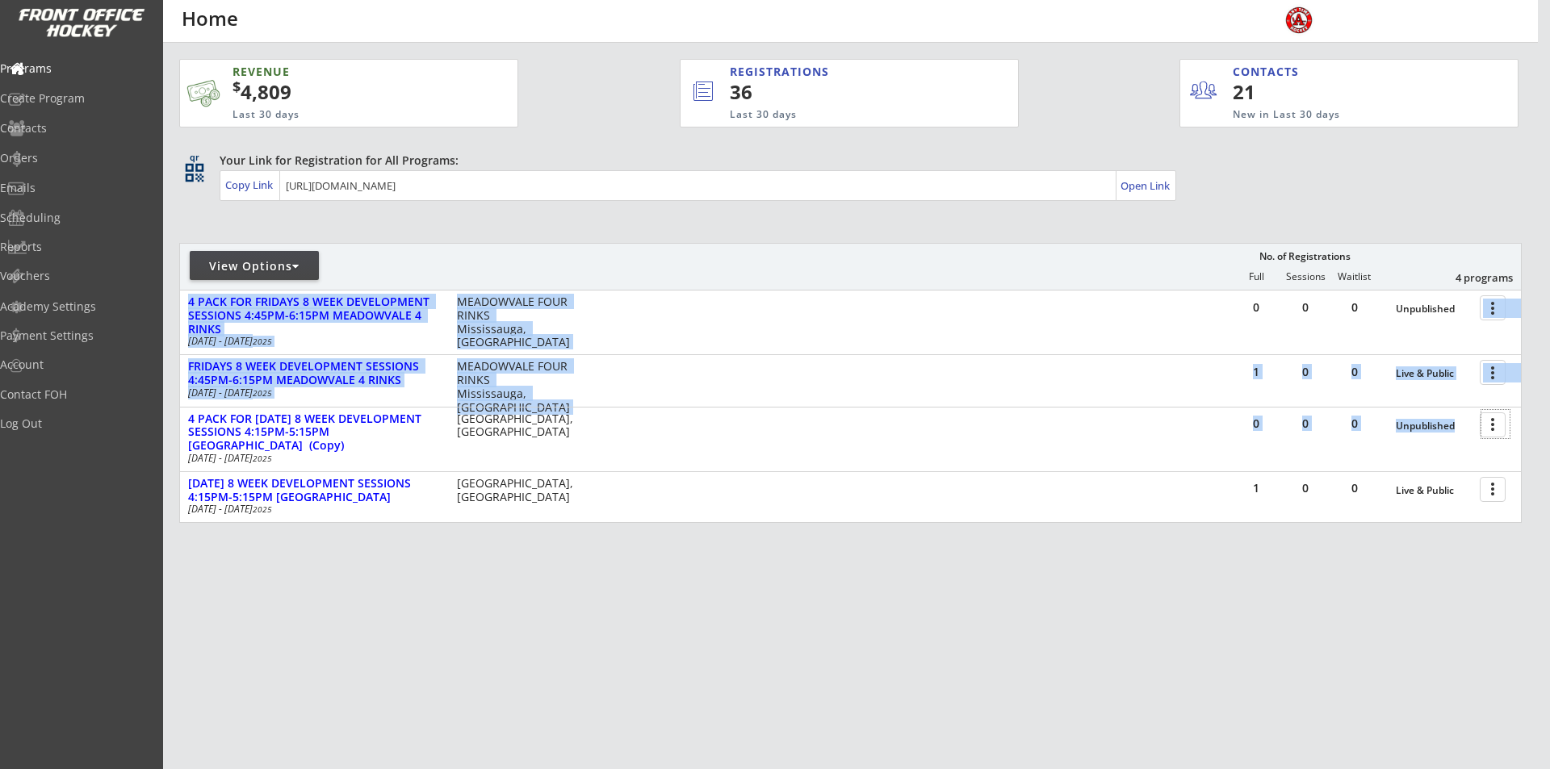  What do you see at coordinates (254, 266) in the screenshot?
I see `div: View Options` at bounding box center [254, 266].